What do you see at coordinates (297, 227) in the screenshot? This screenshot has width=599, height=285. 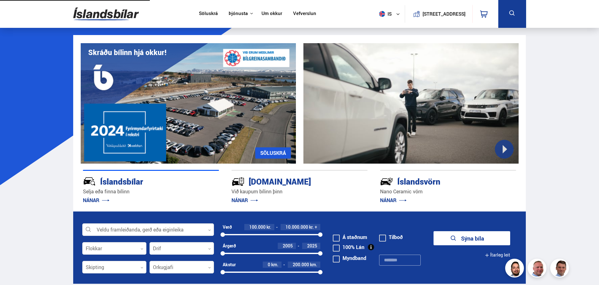 I see `span: 10.000.000` at bounding box center [297, 227].